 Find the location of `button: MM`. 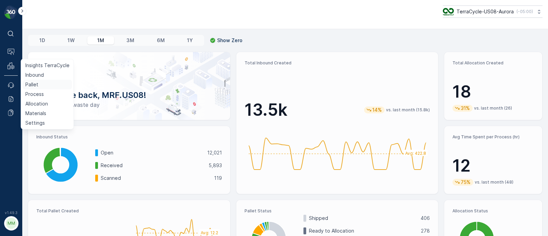

button: MM is located at coordinates (11, 223).